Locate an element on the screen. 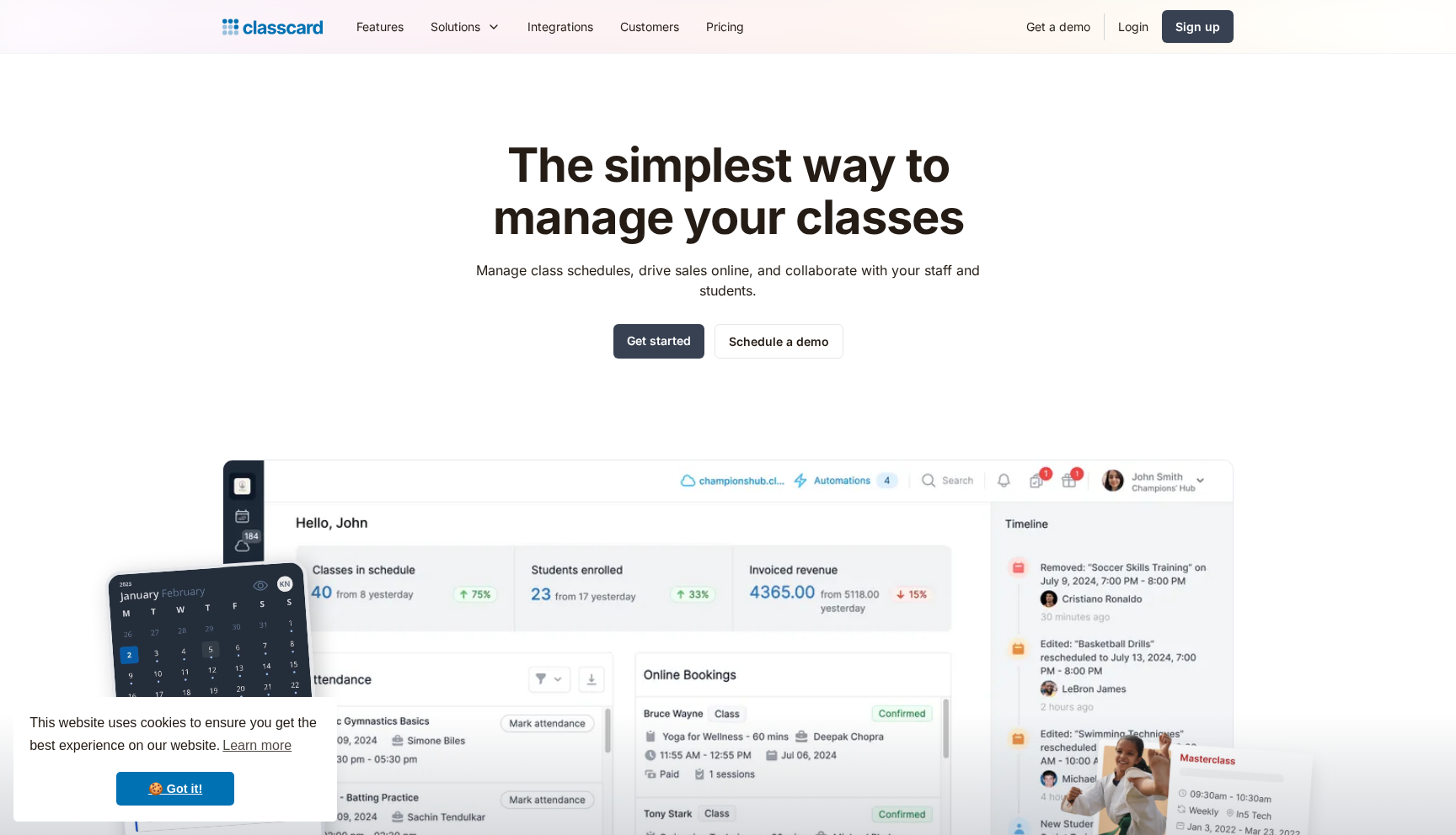  a: Features is located at coordinates (380, 26).